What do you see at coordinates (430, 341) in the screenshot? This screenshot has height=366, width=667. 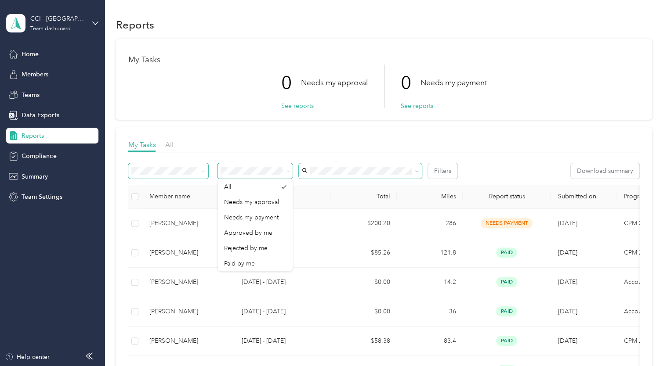 I see `td: 83.4` at bounding box center [430, 341].